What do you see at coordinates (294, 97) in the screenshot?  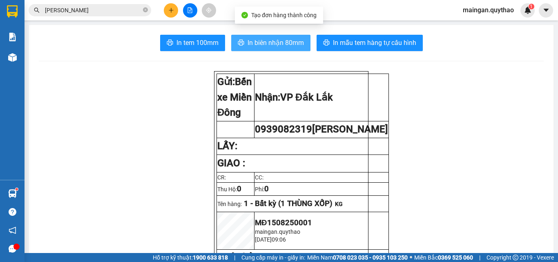 I see `strong: Nhận:` at bounding box center [294, 97].